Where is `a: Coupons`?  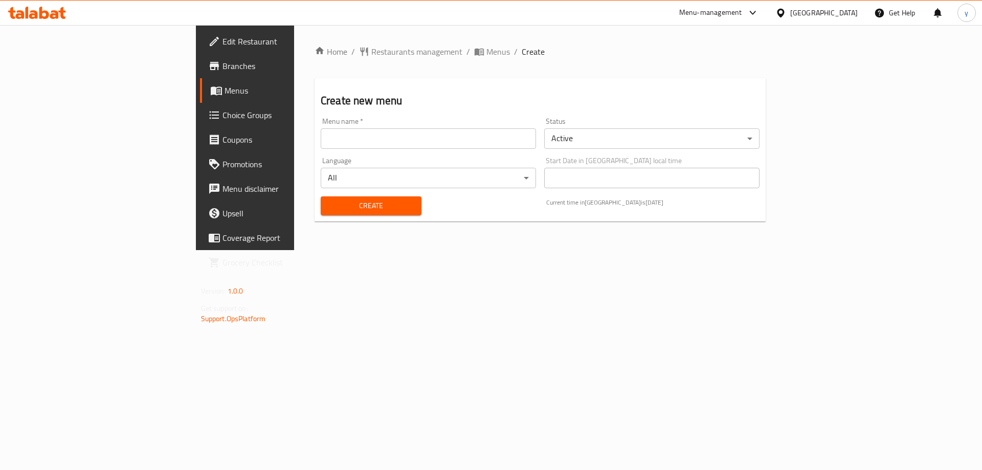
a: Coupons is located at coordinates (280, 140).